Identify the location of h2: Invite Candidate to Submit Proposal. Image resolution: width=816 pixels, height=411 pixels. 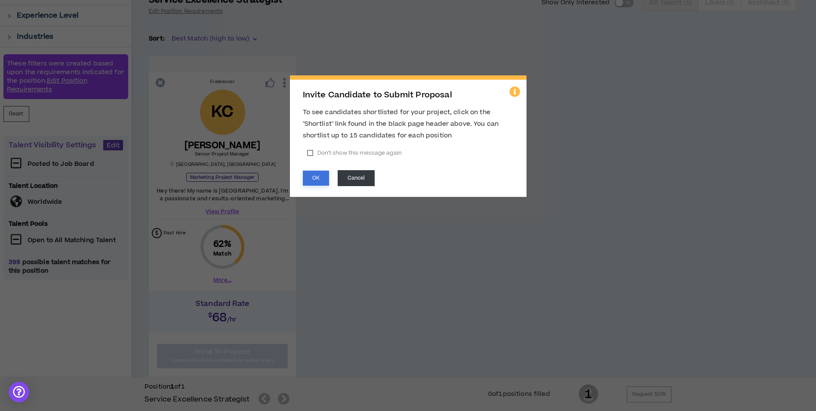
(408, 95).